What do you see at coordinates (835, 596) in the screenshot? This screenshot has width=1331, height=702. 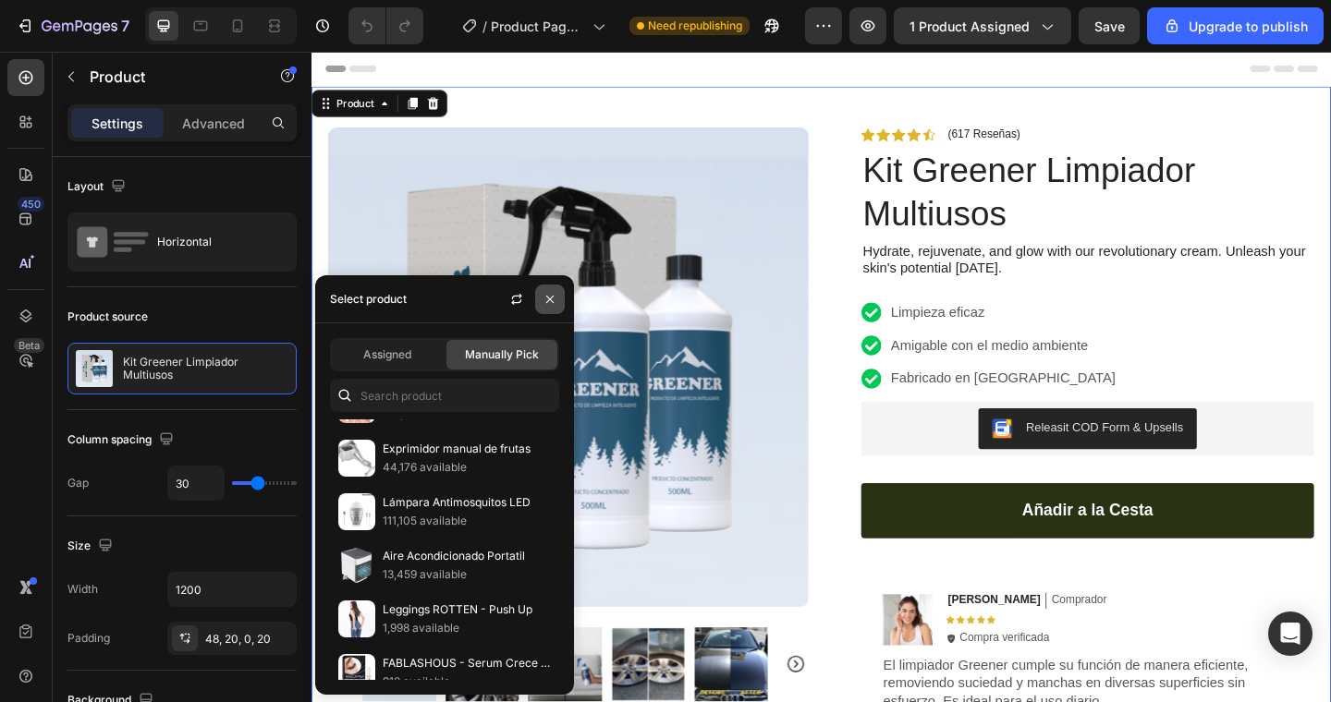 I see `p: Comprador` at bounding box center [835, 596].